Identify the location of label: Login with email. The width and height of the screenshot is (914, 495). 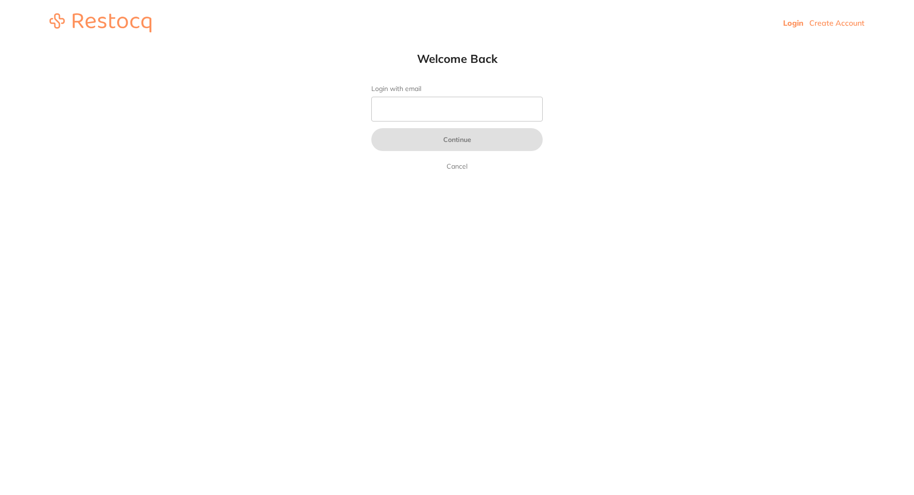
(457, 89).